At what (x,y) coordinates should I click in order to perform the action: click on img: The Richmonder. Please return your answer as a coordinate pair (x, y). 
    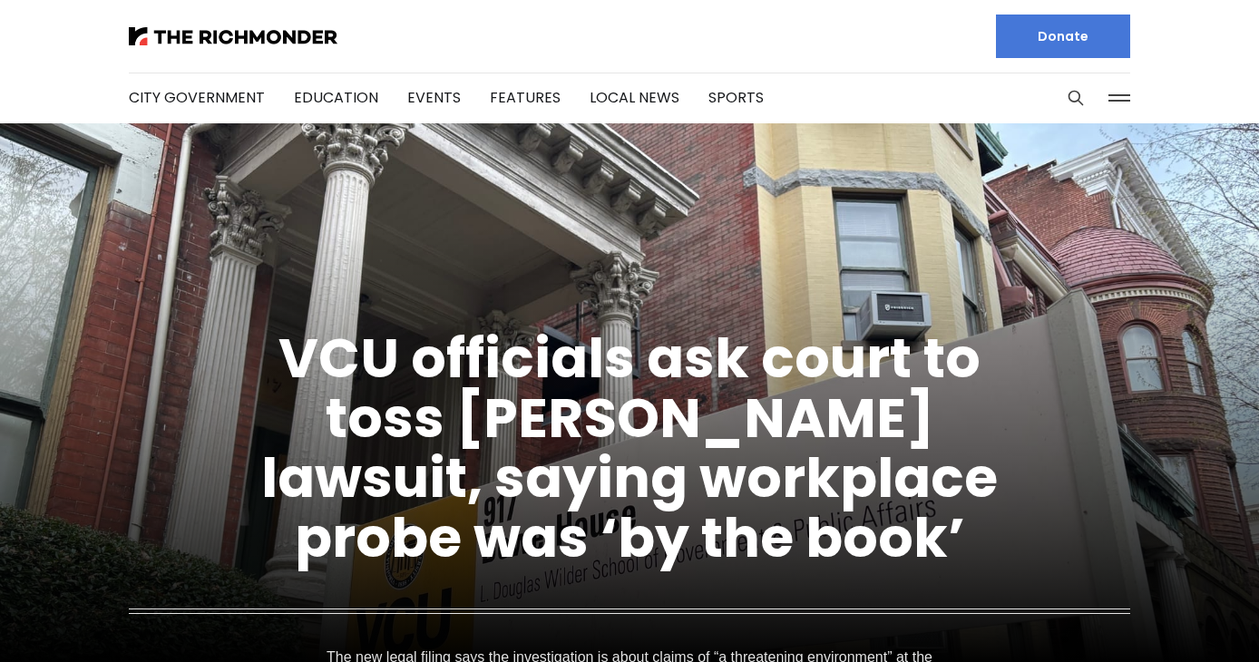
    Looking at the image, I should click on (233, 36).